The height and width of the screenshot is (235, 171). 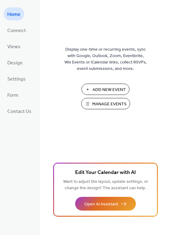 What do you see at coordinates (13, 95) in the screenshot?
I see `span: Form` at bounding box center [13, 95].